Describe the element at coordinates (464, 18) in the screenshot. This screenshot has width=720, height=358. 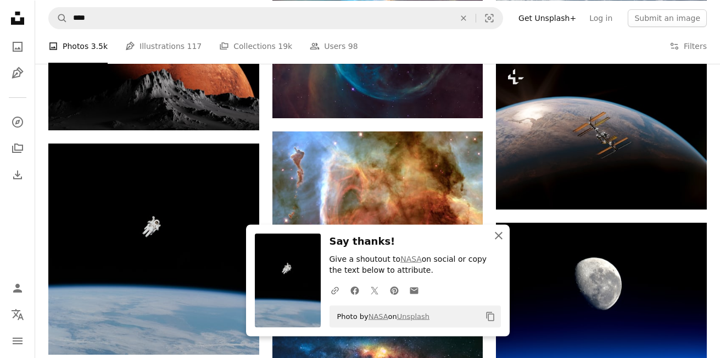
I see `button: Clear` at that location.